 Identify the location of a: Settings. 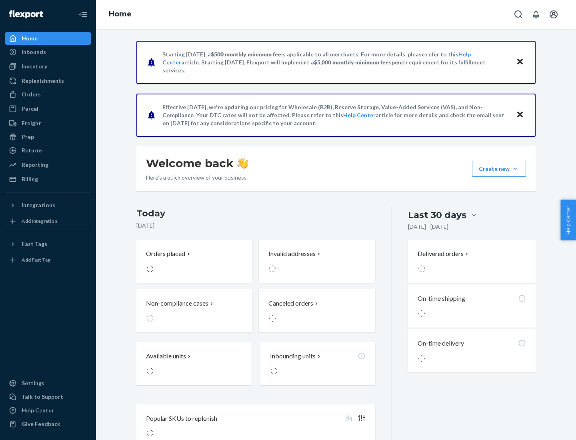
(48, 383).